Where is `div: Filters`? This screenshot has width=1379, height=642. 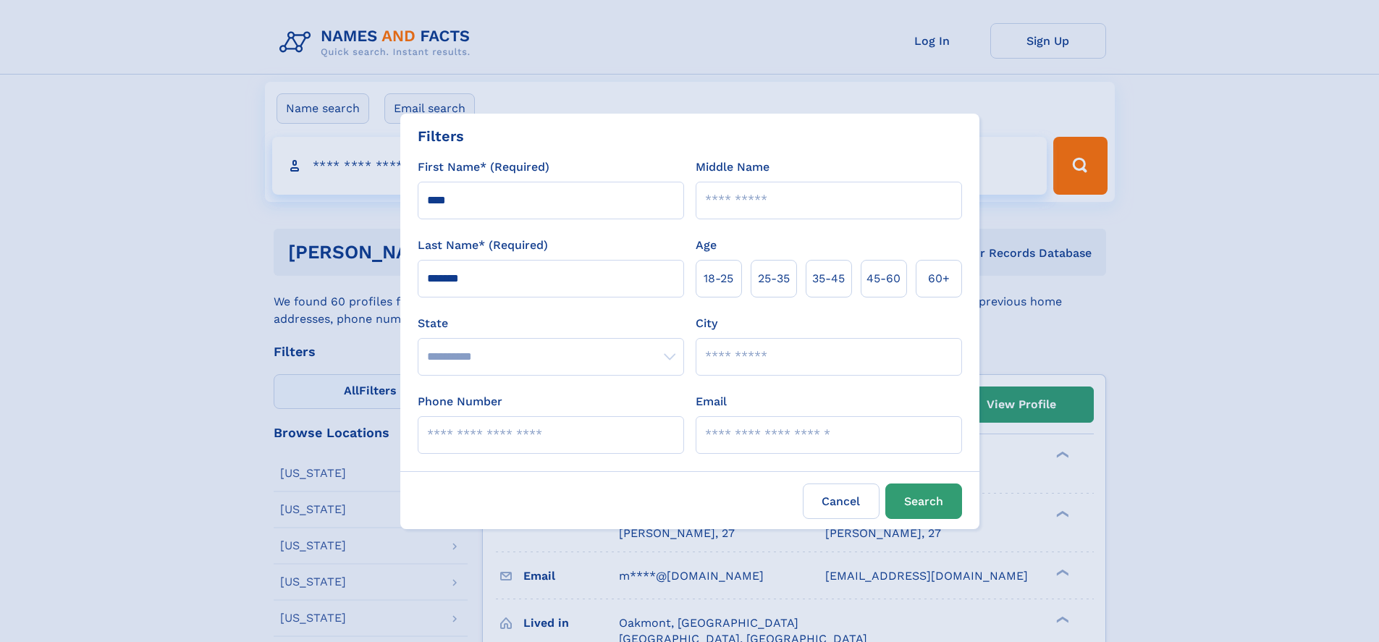
div: Filters is located at coordinates (441, 136).